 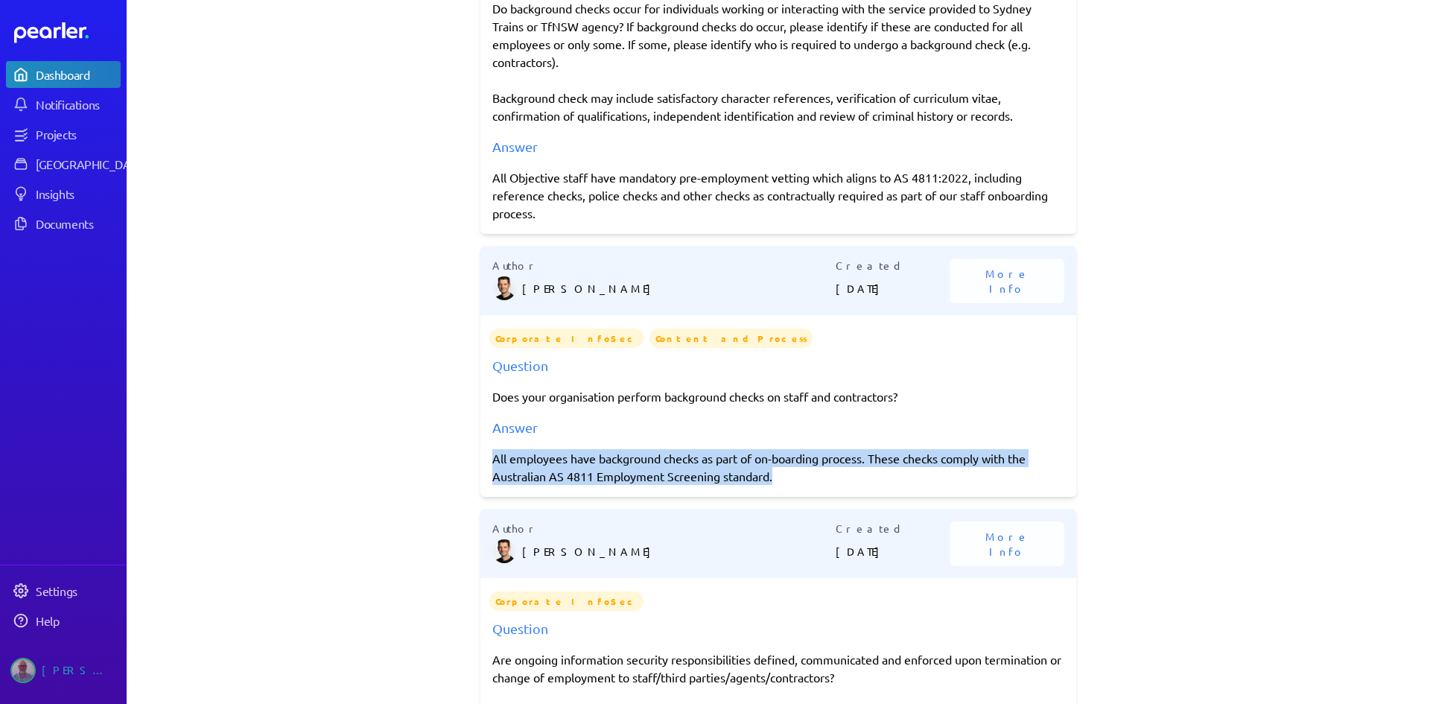 What do you see at coordinates (77, 194) in the screenshot?
I see `div: Insights` at bounding box center [77, 194].